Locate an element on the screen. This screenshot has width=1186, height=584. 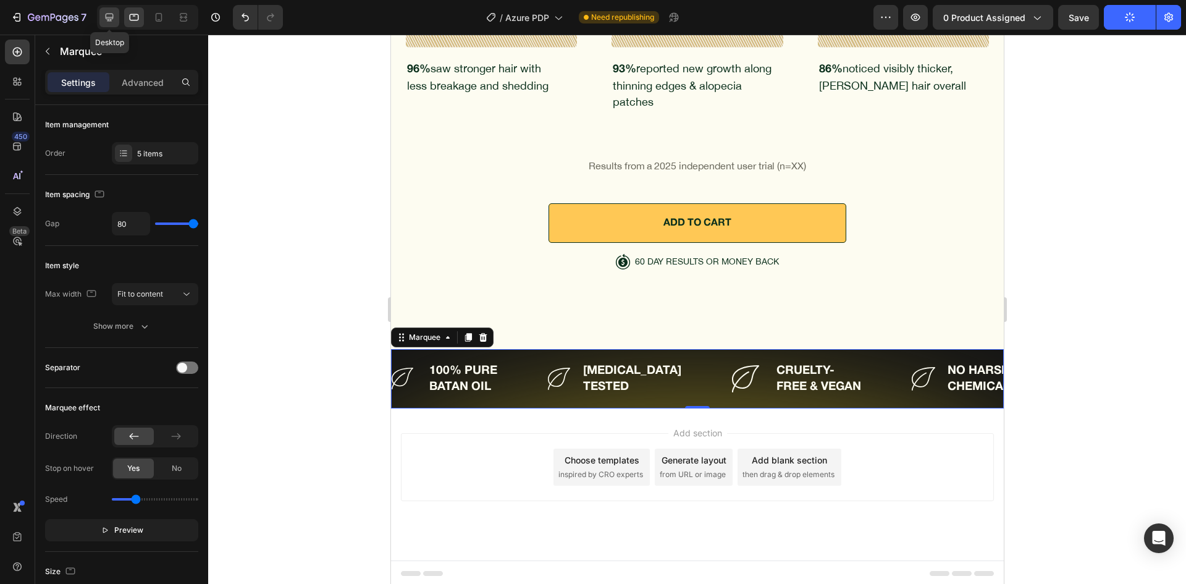
div: Separator is located at coordinates (62, 368).